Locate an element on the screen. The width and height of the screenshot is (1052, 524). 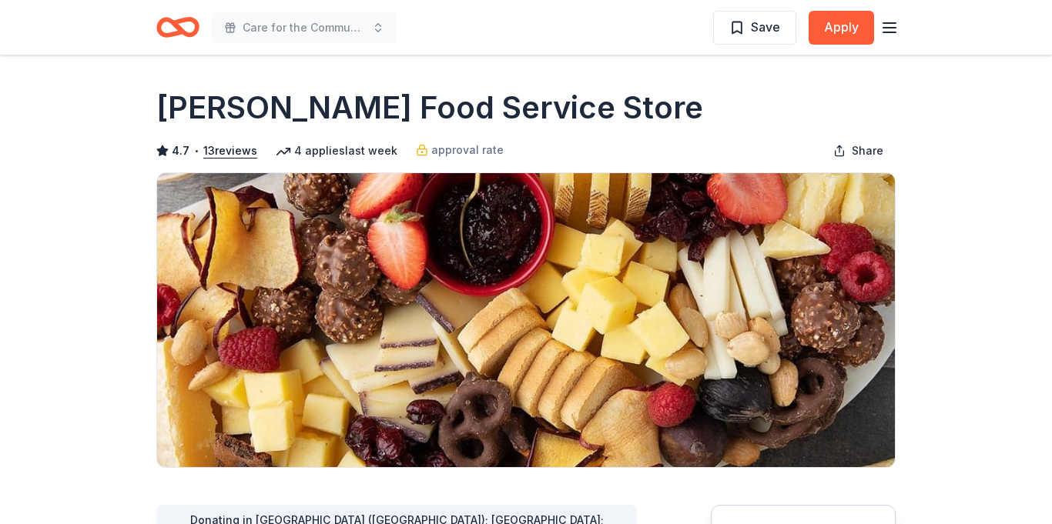
span: 4.7 is located at coordinates (180, 151).